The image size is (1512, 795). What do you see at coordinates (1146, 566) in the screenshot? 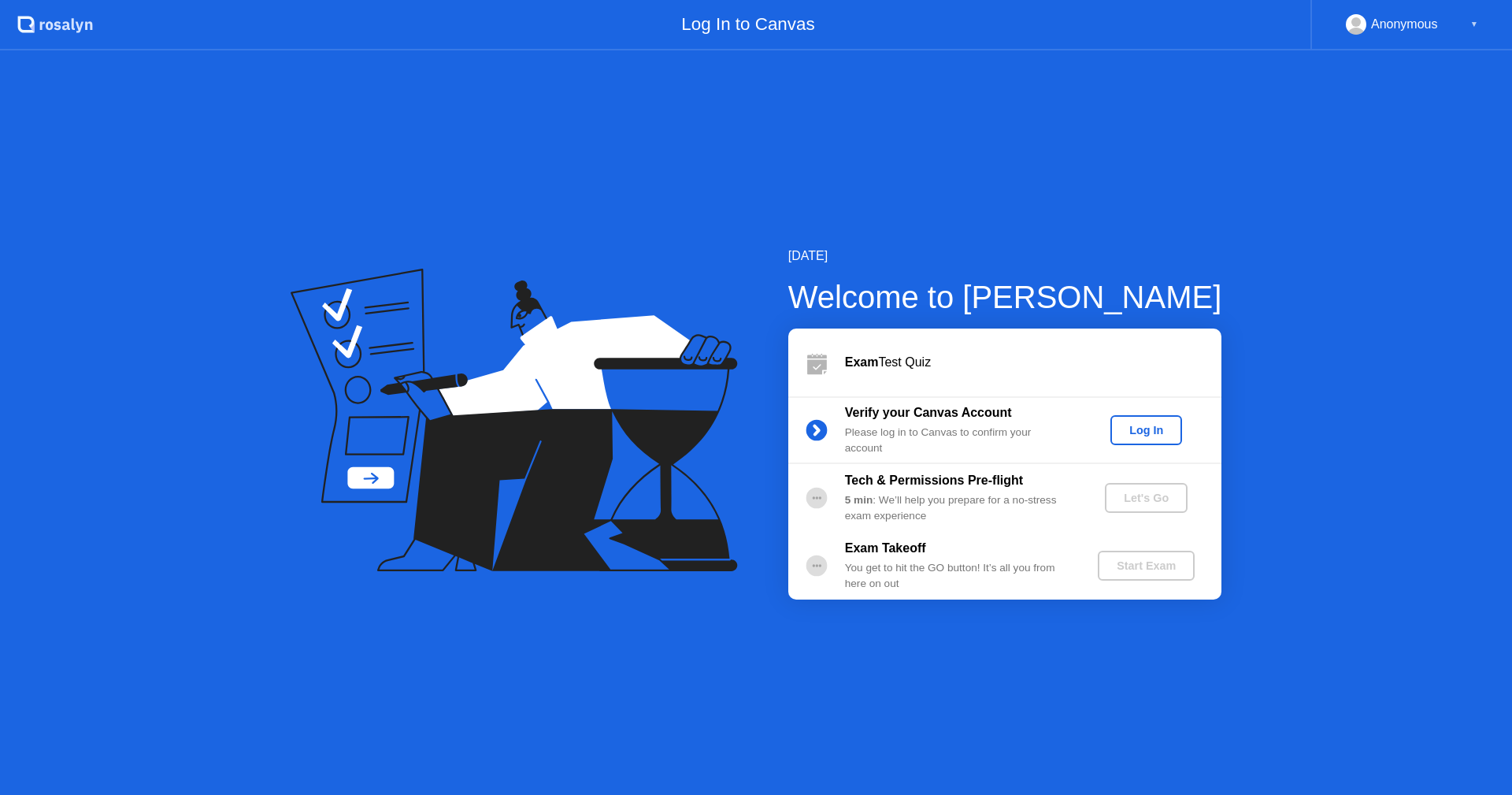
I see `button: Start Exam` at bounding box center [1146, 566].